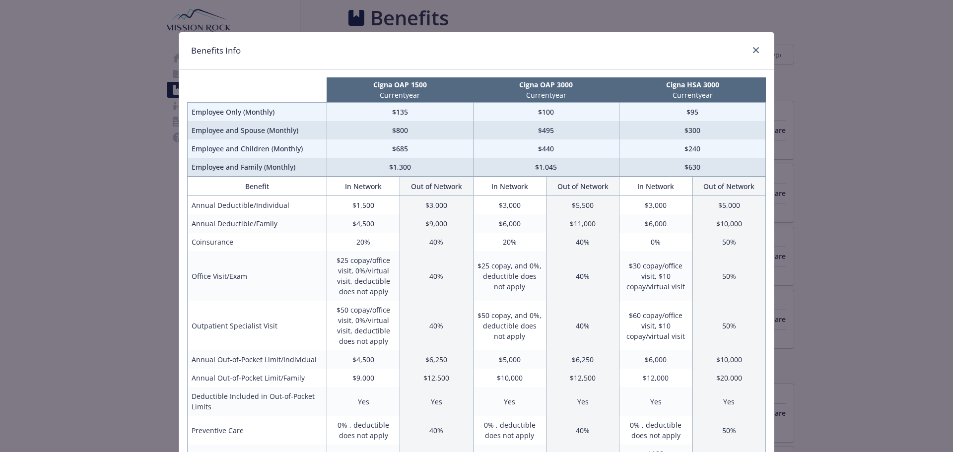  I want to click on td: $20,000, so click(729, 378).